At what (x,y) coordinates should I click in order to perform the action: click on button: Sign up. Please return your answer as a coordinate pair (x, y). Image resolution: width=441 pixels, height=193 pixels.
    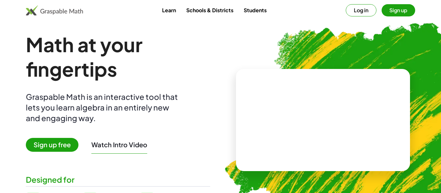
    Looking at the image, I should click on (398, 10).